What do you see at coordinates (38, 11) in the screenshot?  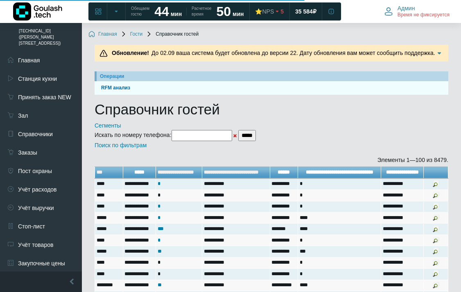 I see `a: Логотип компании Goulash.tech` at bounding box center [38, 11].